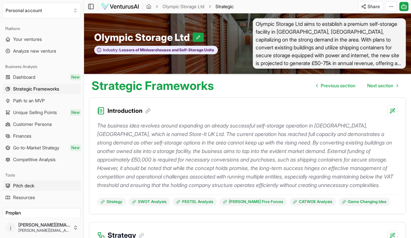 The height and width of the screenshot is (238, 411). What do you see at coordinates (42, 10) in the screenshot?
I see `button: Select an organization` at bounding box center [42, 10].